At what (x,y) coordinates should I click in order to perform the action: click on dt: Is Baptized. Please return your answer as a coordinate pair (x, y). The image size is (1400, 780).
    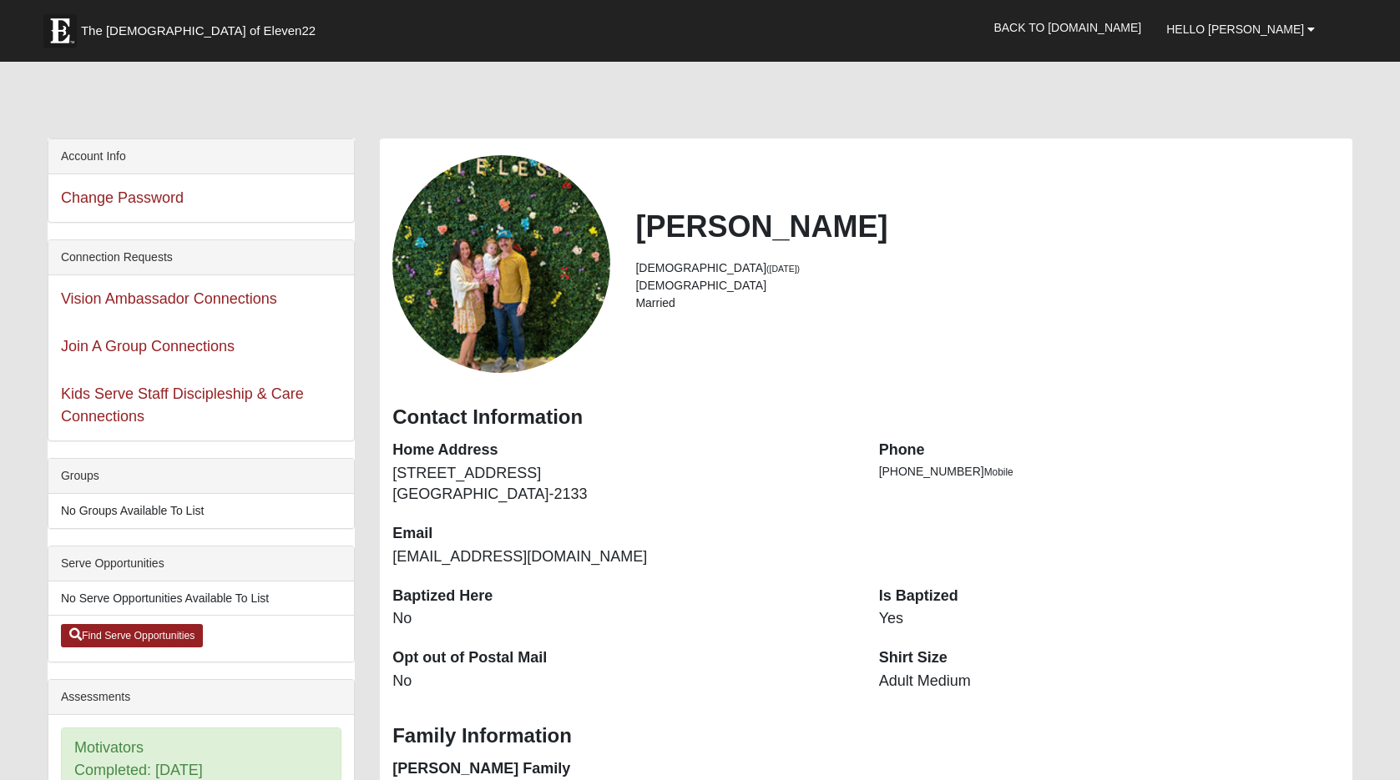
    Looking at the image, I should click on (1109, 597).